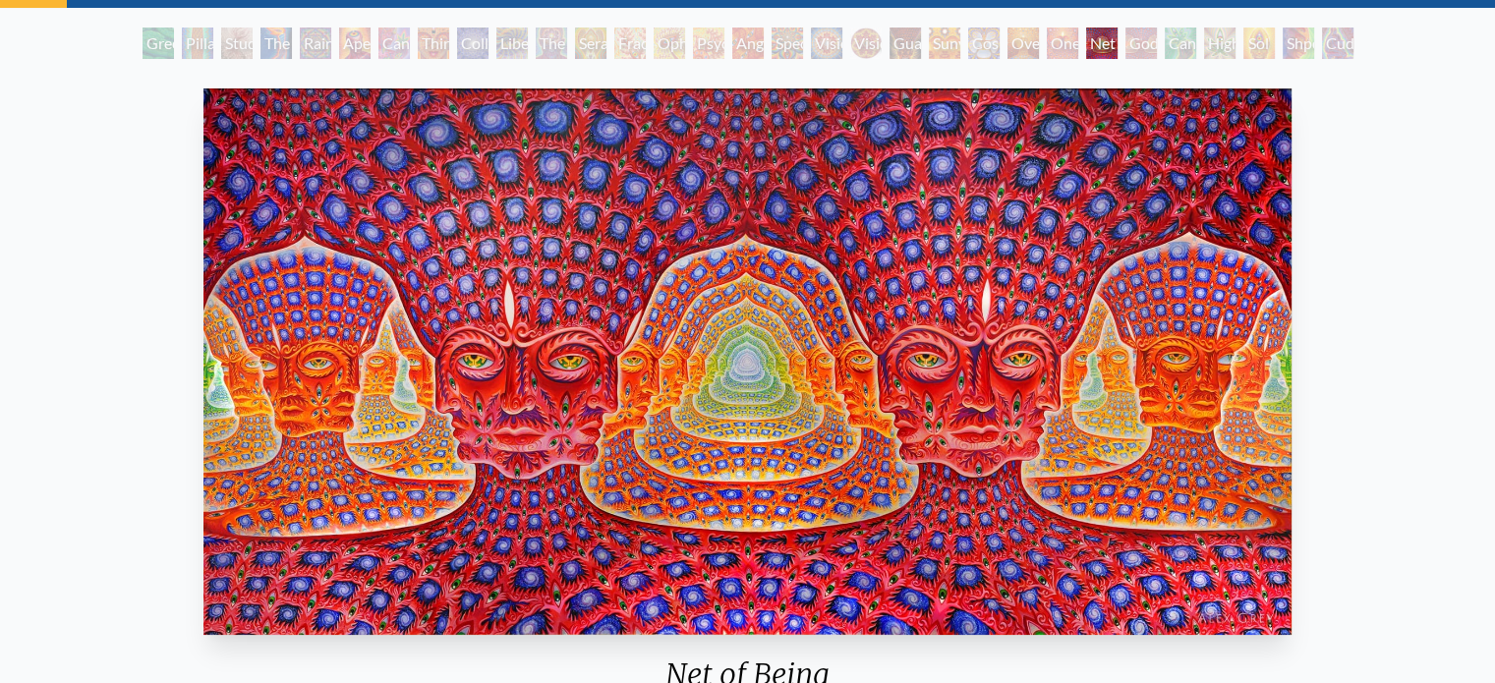  I want to click on div: Third Eye Tears of Joy, so click(433, 43).